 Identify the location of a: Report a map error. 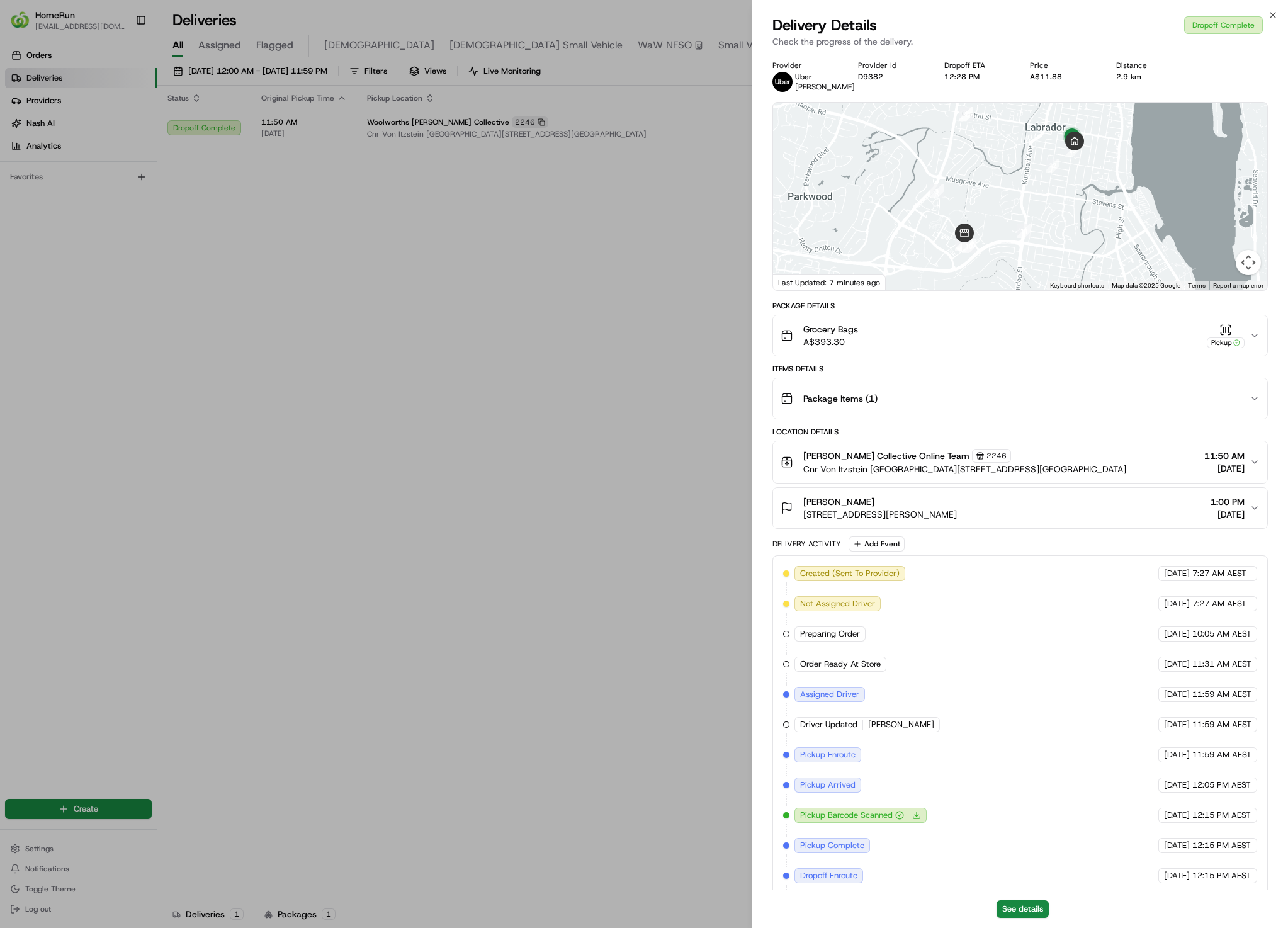
(1238, 285).